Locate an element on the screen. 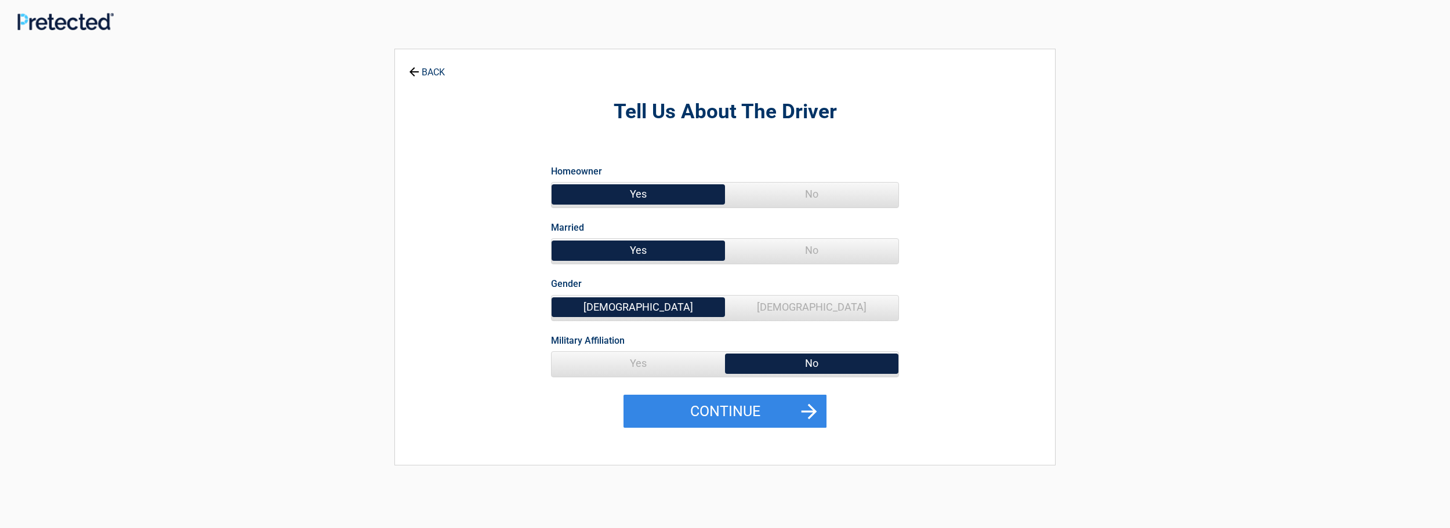  label: Military Affiliation is located at coordinates (588, 340).